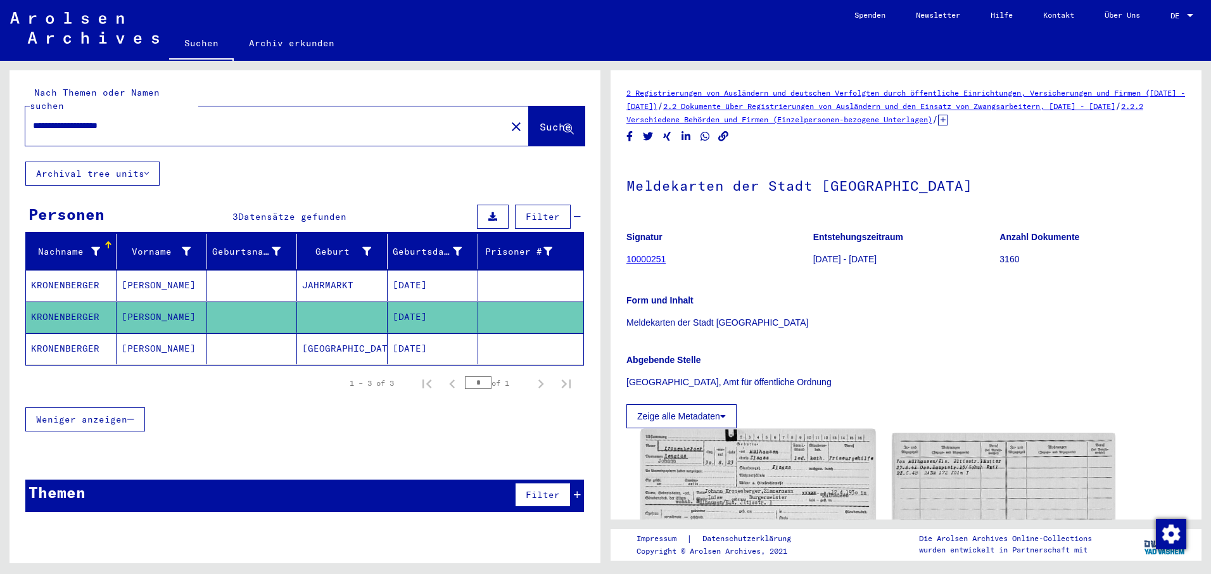  I want to click on div: Personen, so click(66, 214).